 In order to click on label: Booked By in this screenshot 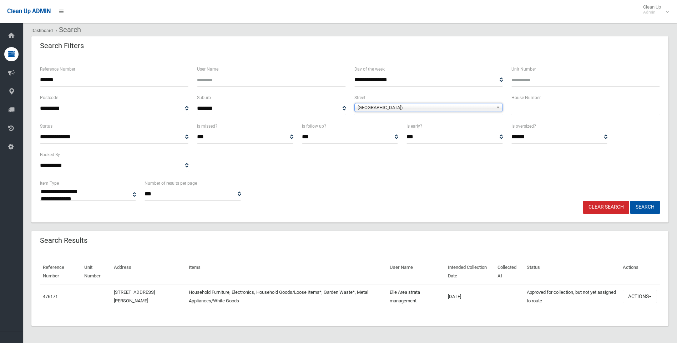, I will do `click(50, 155)`.